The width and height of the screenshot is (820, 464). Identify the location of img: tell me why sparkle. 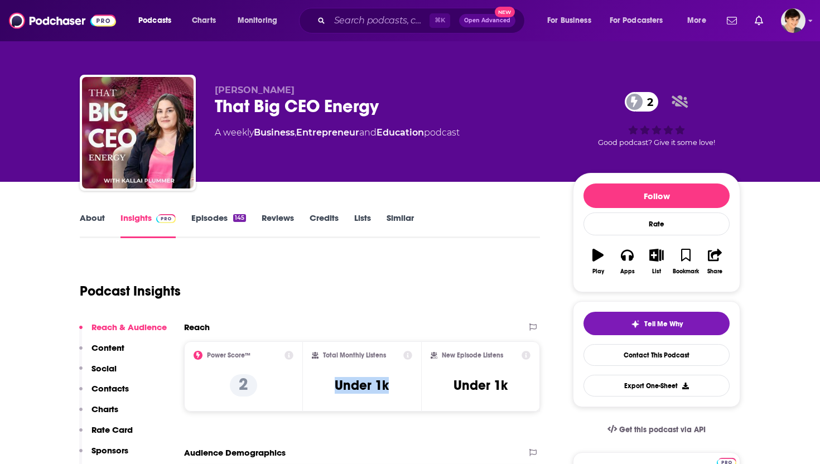
(636, 324).